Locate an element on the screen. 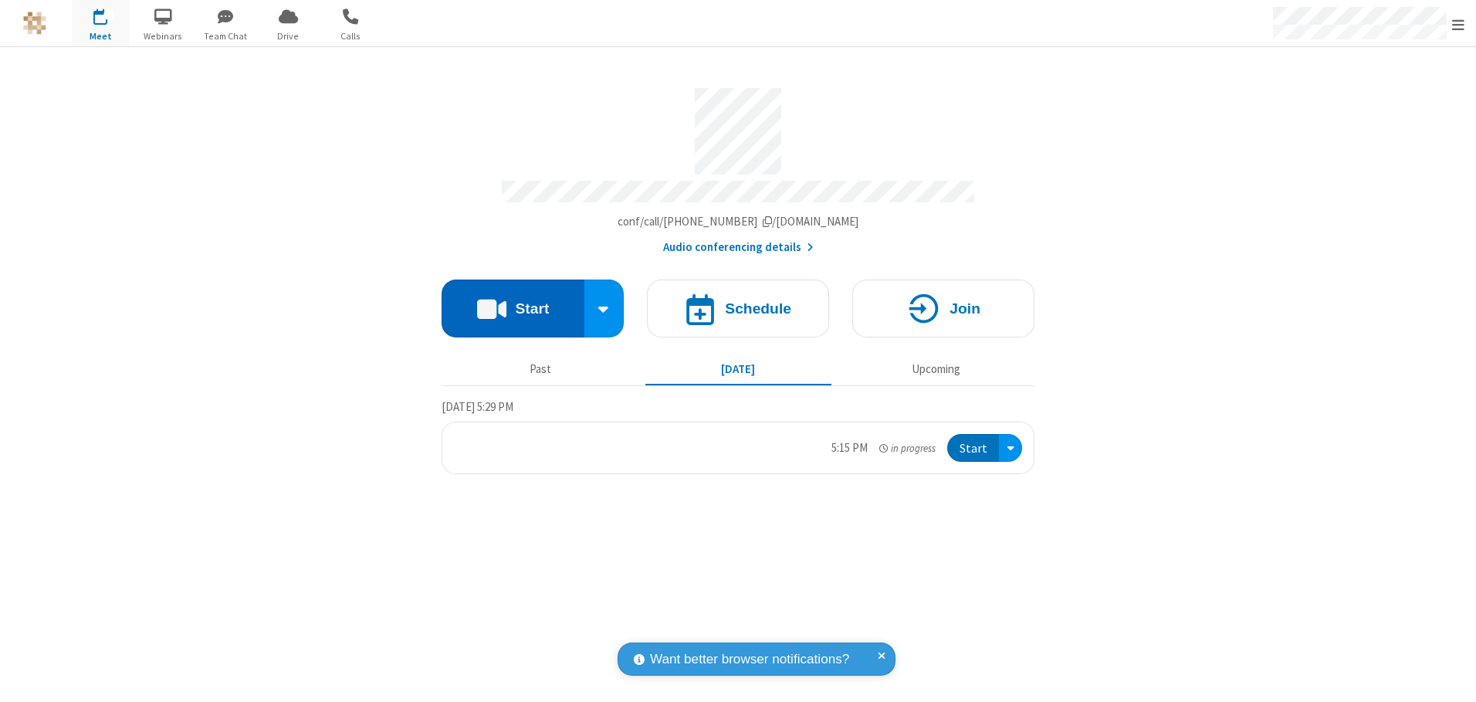 The width and height of the screenshot is (1476, 702). span: Calls is located at coordinates (350, 36).